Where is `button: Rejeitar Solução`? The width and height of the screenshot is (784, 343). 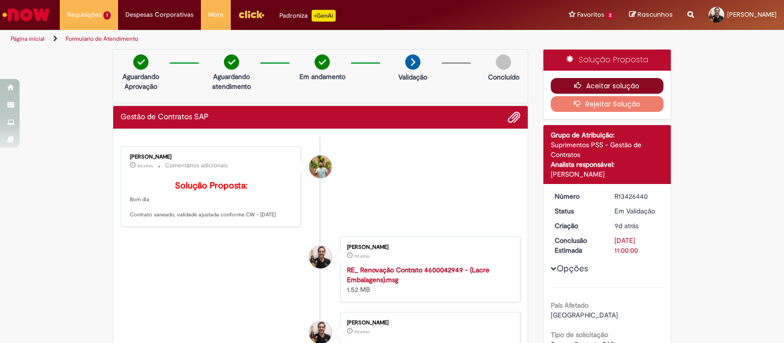 button: Rejeitar Solução is located at coordinates (607, 104).